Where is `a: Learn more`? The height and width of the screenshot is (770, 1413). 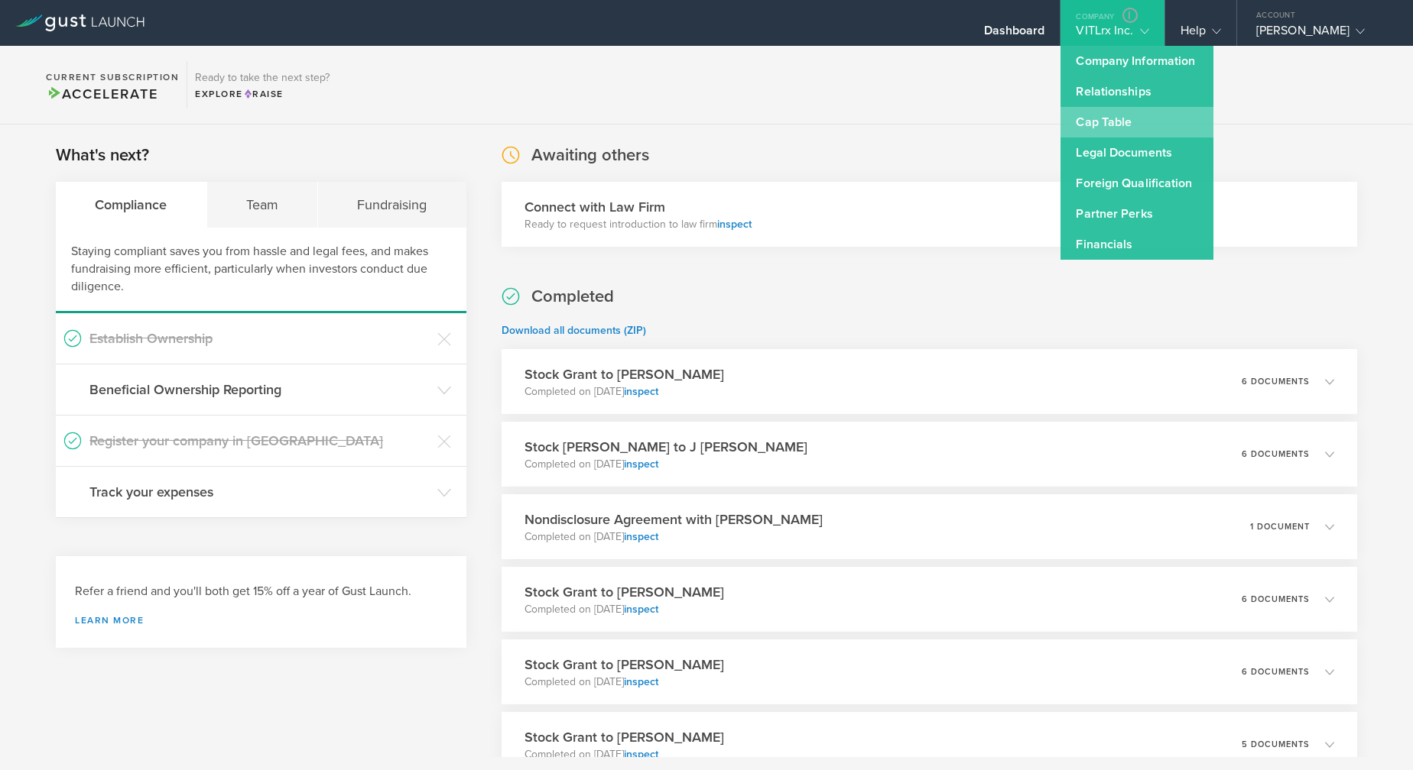
a: Learn more is located at coordinates (261, 621).